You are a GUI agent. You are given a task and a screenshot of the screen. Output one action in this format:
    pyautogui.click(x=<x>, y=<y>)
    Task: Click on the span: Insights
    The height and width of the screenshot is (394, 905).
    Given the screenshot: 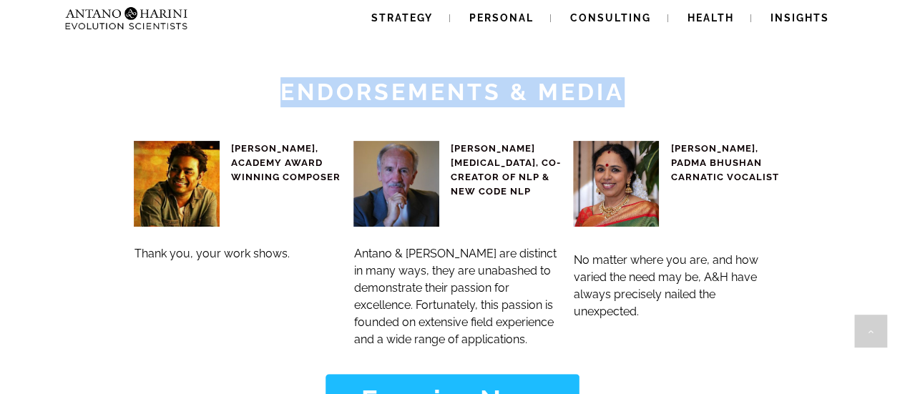 What is the action you would take?
    pyautogui.click(x=800, y=18)
    